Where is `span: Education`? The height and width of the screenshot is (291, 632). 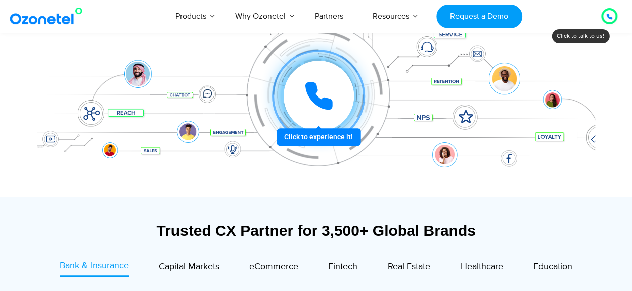 span: Education is located at coordinates (552, 267).